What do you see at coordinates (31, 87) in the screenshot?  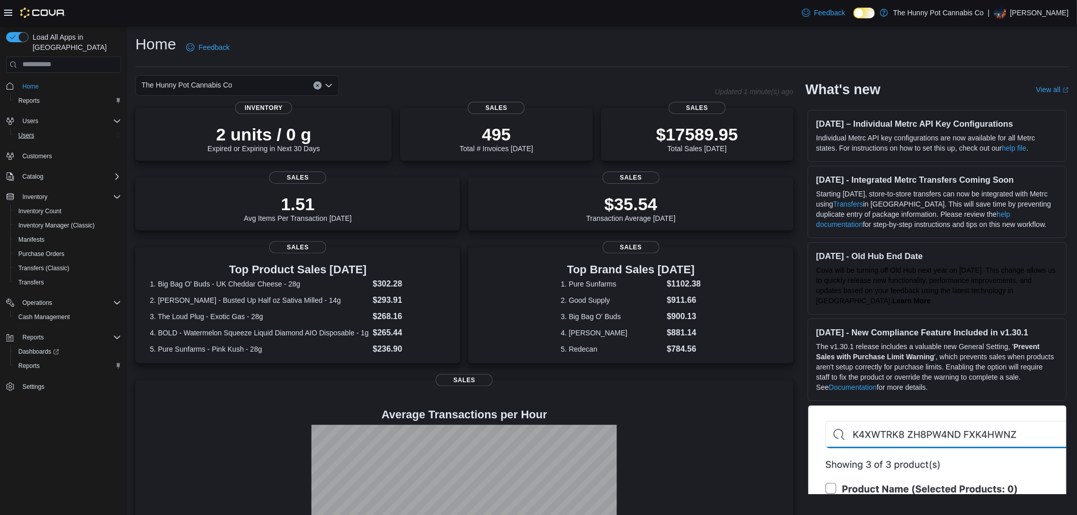 I see `a: Home` at bounding box center [31, 87].